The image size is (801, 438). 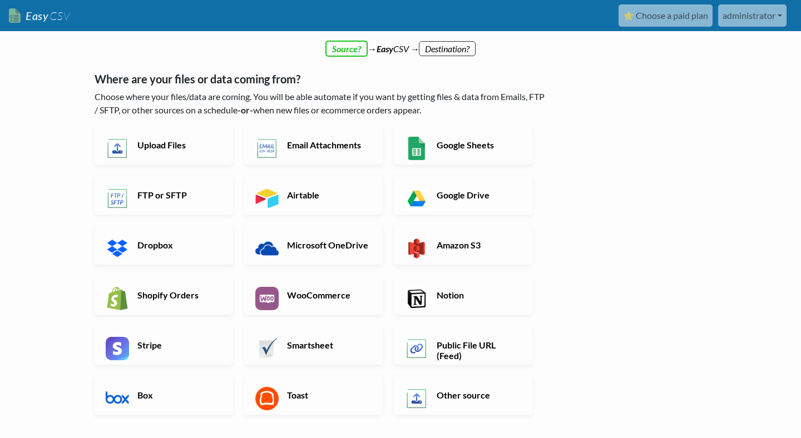 What do you see at coordinates (477, 145) in the screenshot?
I see `h6: Google Sheets` at bounding box center [477, 145].